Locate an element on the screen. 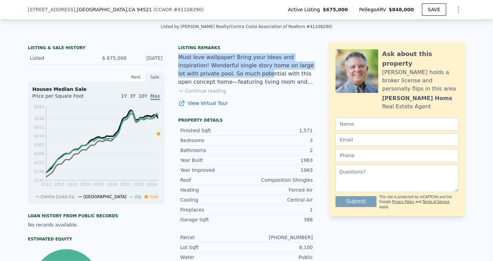 The width and height of the screenshot is (493, 261). input: Email is located at coordinates (397, 140).